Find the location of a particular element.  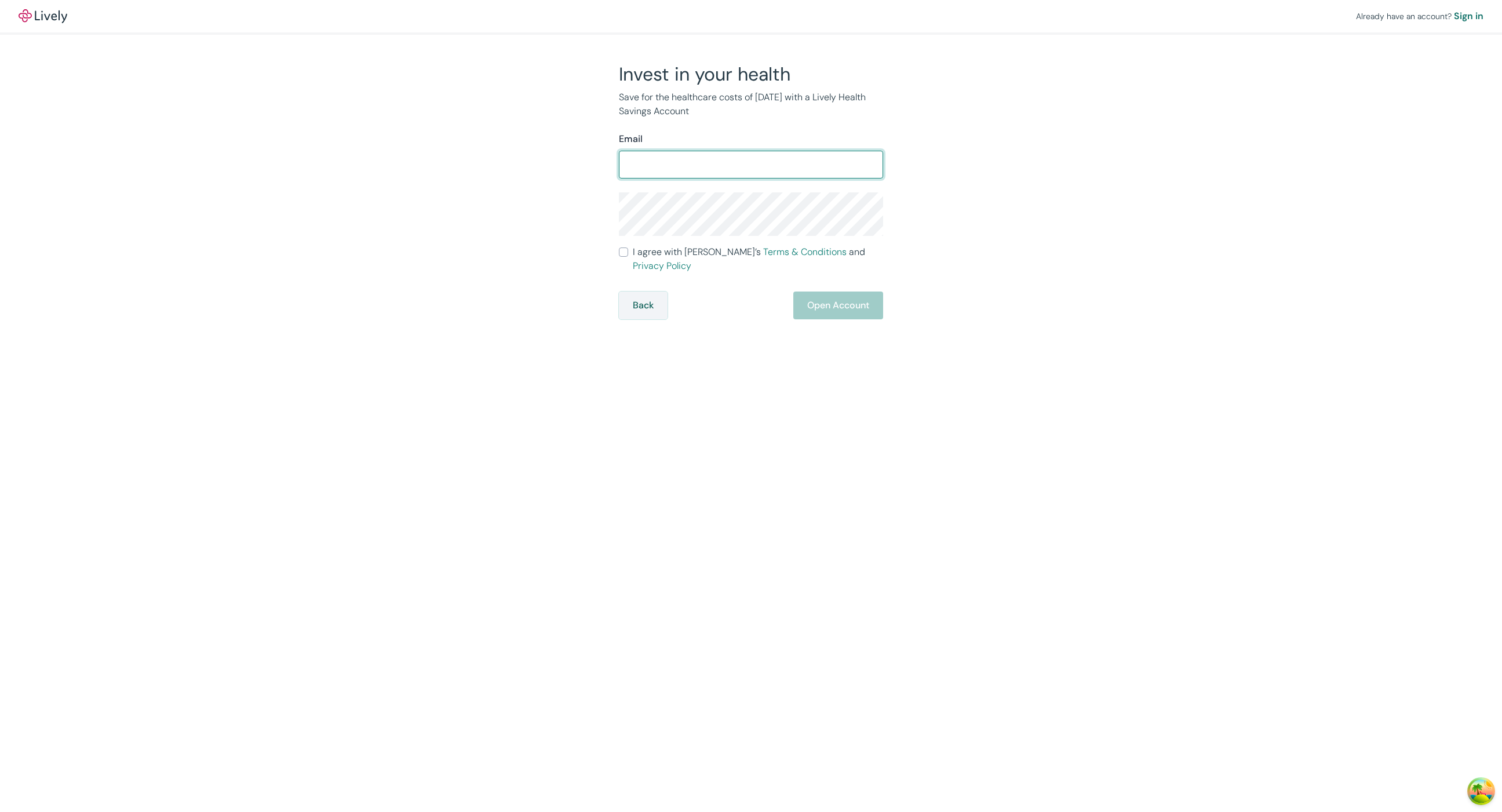

h2: Invest in your health is located at coordinates (751, 74).